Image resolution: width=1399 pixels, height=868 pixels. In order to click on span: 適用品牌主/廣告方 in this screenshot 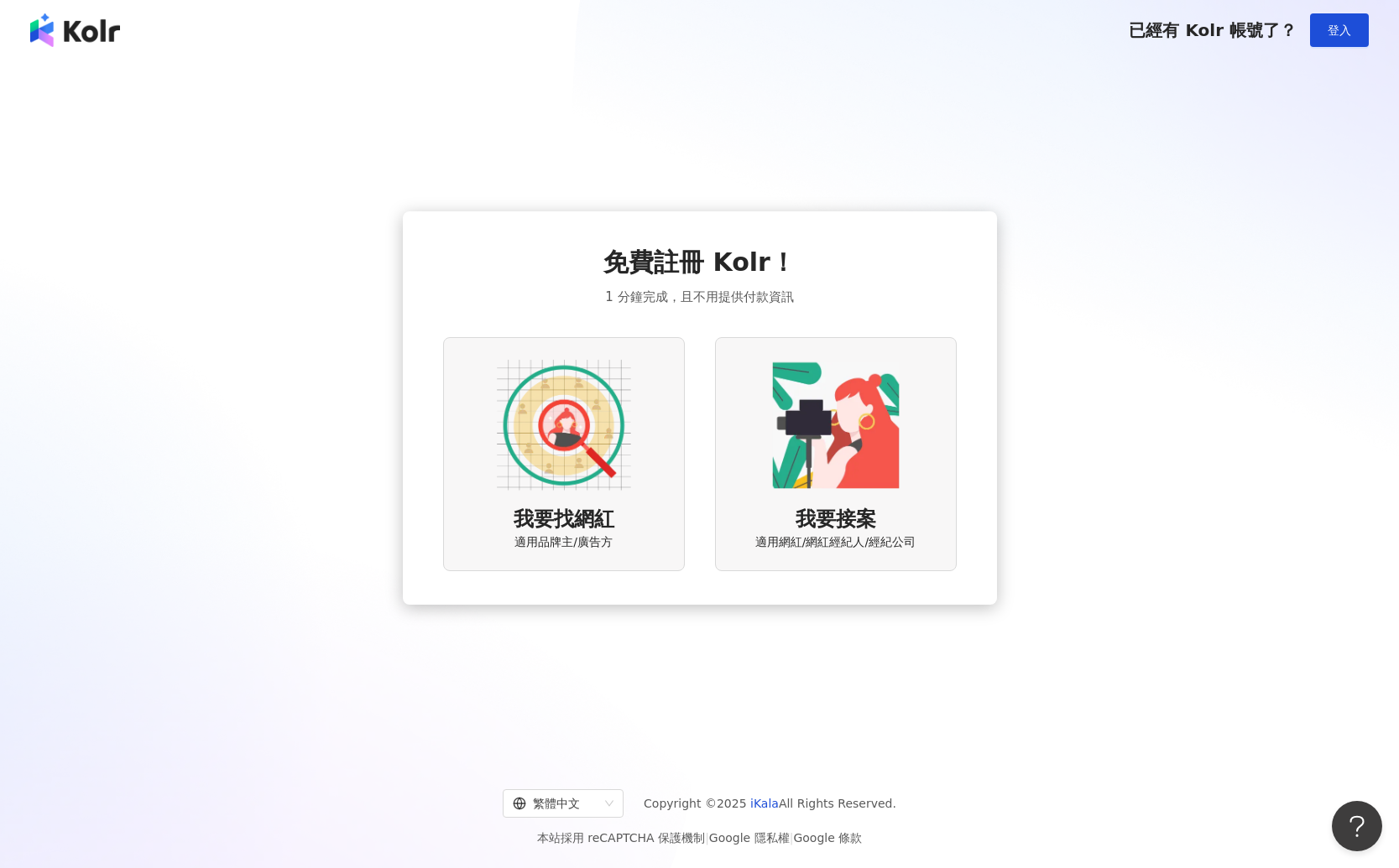, I will do `click(563, 543)`.